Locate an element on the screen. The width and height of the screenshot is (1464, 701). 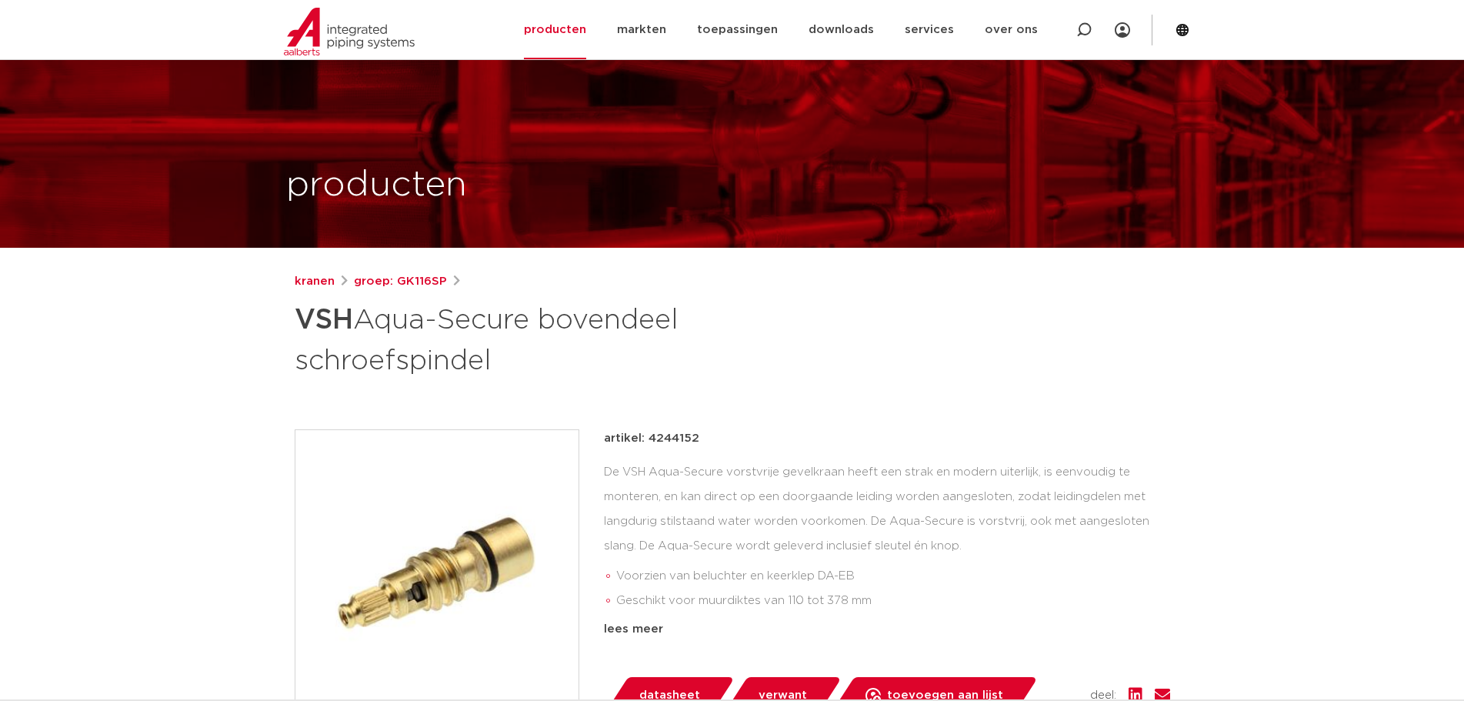
h1: producten is located at coordinates (376, 185).